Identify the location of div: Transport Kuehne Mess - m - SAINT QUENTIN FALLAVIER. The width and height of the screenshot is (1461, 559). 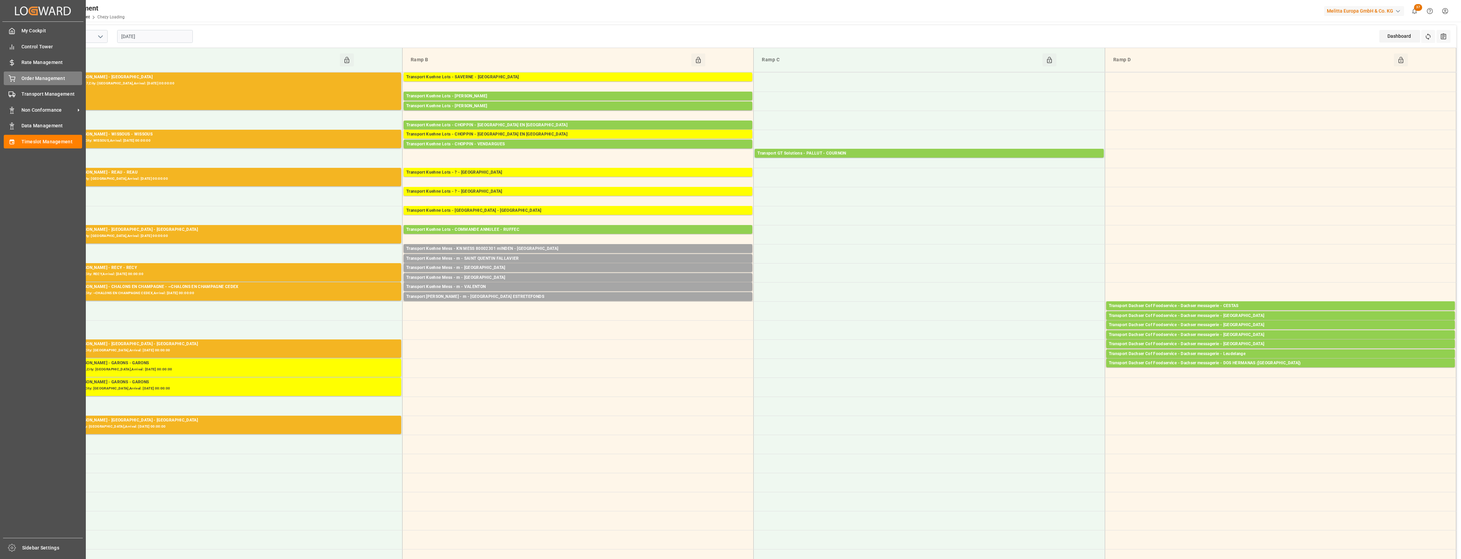
(578, 259).